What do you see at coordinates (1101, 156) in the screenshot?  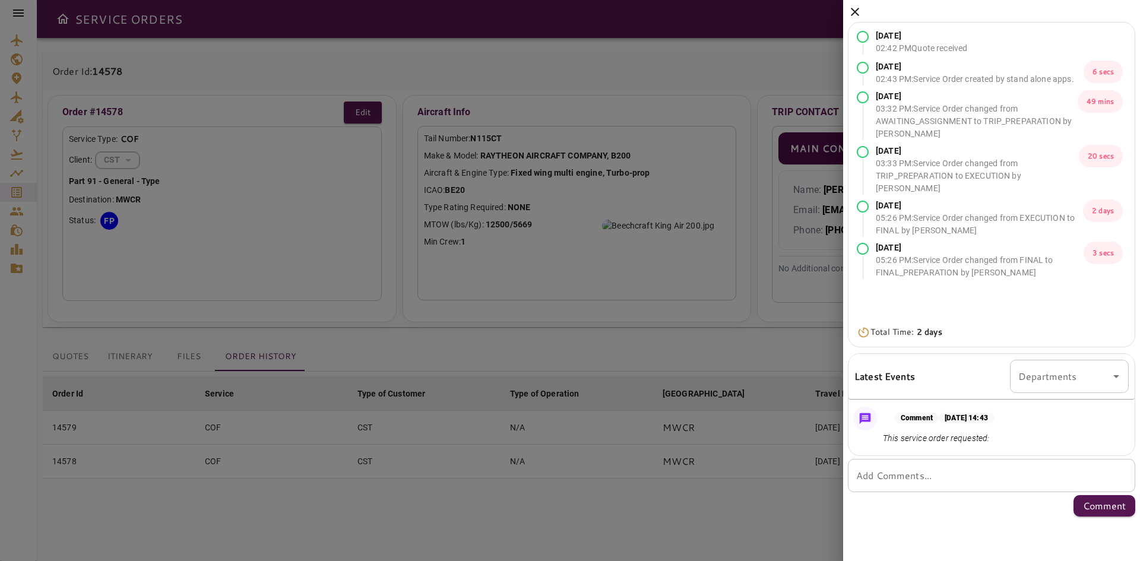 I see `p: 20 secs` at bounding box center [1101, 156].